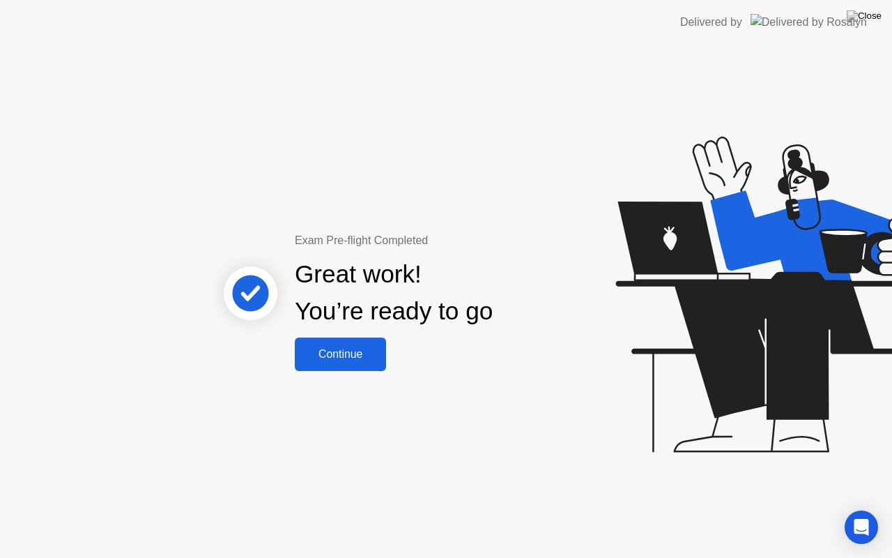 The width and height of the screenshot is (892, 558). Describe the element at coordinates (340, 354) in the screenshot. I see `div: Continue` at that location.